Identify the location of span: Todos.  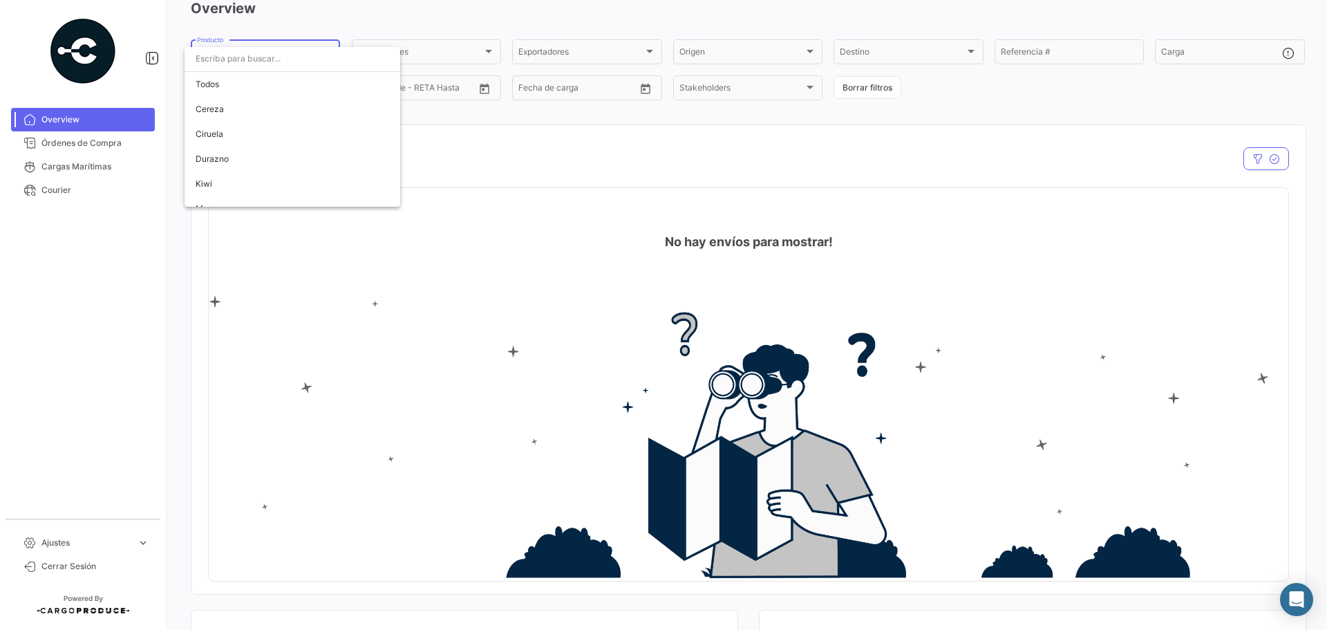
(292, 84).